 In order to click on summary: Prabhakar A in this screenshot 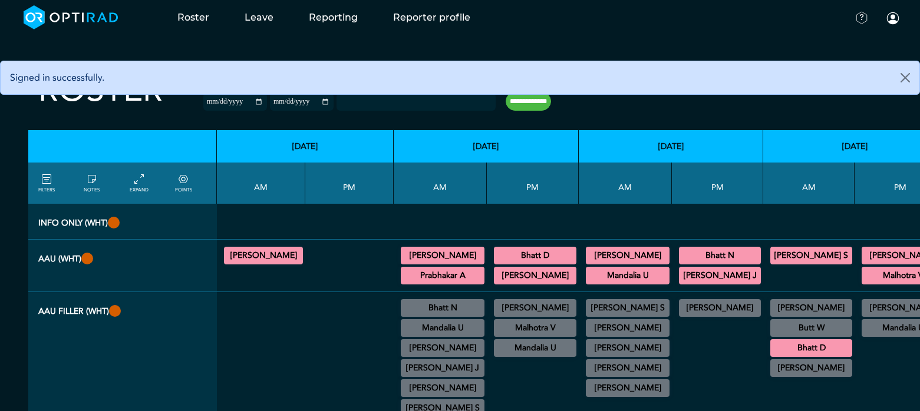, I will do `click(442, 276)`.